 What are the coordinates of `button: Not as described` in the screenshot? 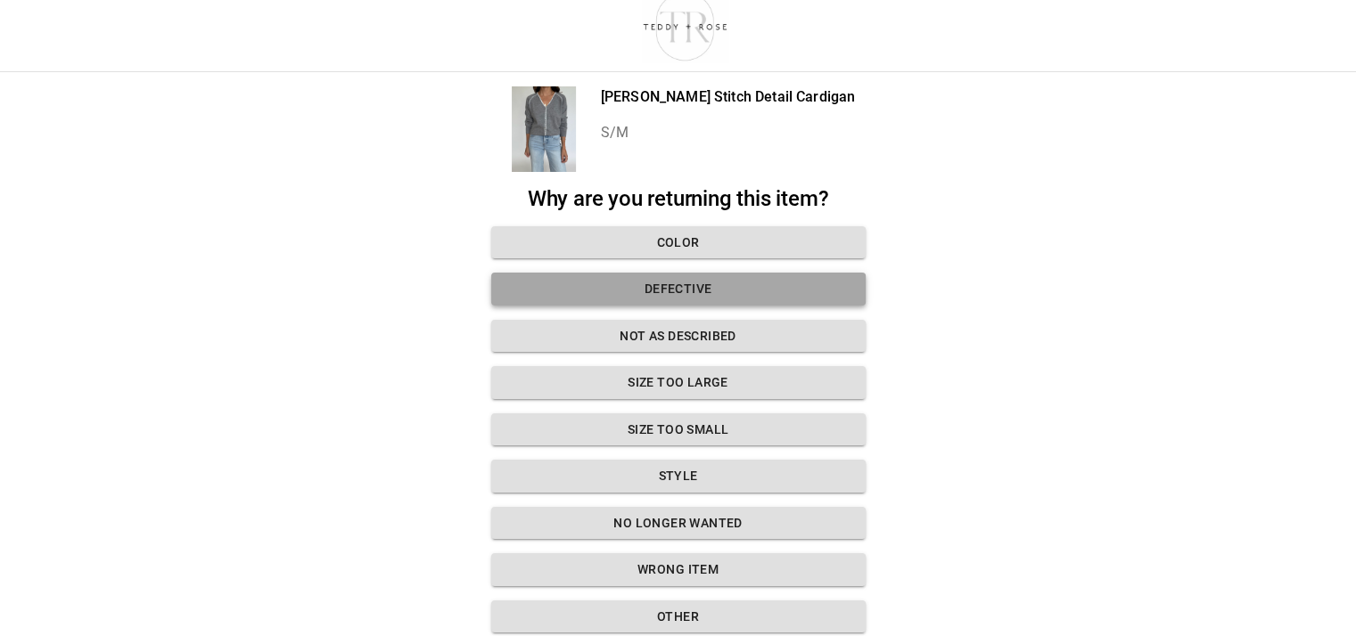 It's located at (678, 336).